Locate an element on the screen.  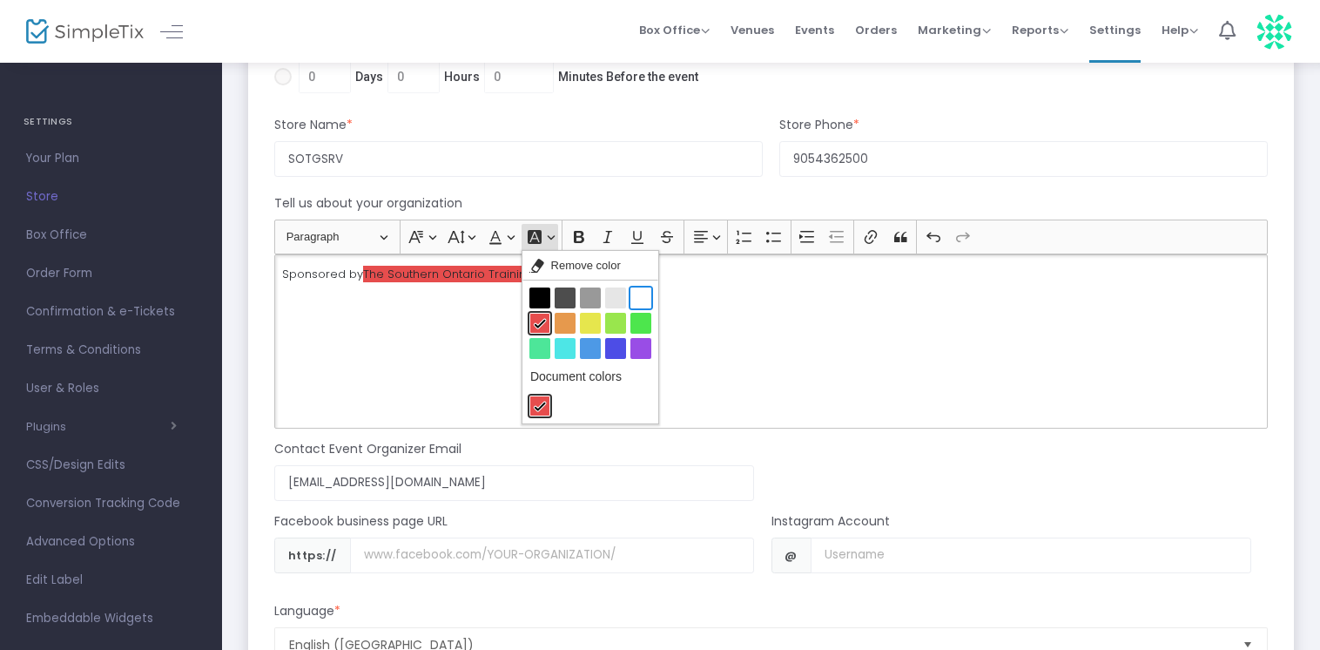
span: Reports is located at coordinates (1040, 30).